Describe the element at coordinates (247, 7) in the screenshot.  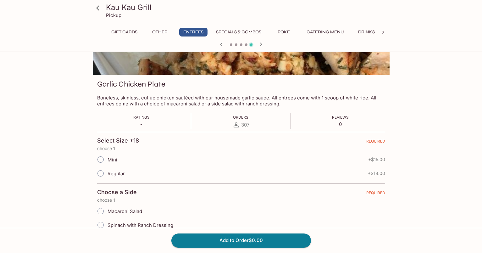
I see `h3: Kau Kau Grill` at that location.